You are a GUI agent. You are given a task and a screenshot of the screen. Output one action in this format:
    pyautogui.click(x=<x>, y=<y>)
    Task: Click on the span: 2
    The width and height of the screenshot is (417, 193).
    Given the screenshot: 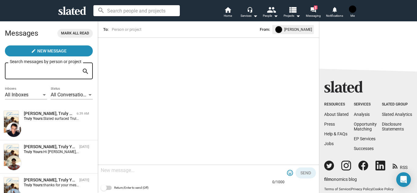 What is the action you would take?
    pyautogui.click(x=316, y=7)
    